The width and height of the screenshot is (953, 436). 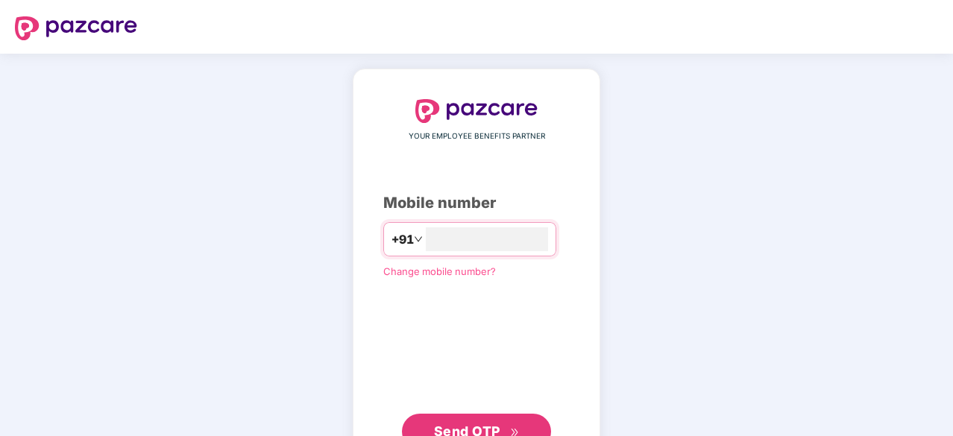 What do you see at coordinates (403, 239) in the screenshot?
I see `span: +91` at bounding box center [403, 239].